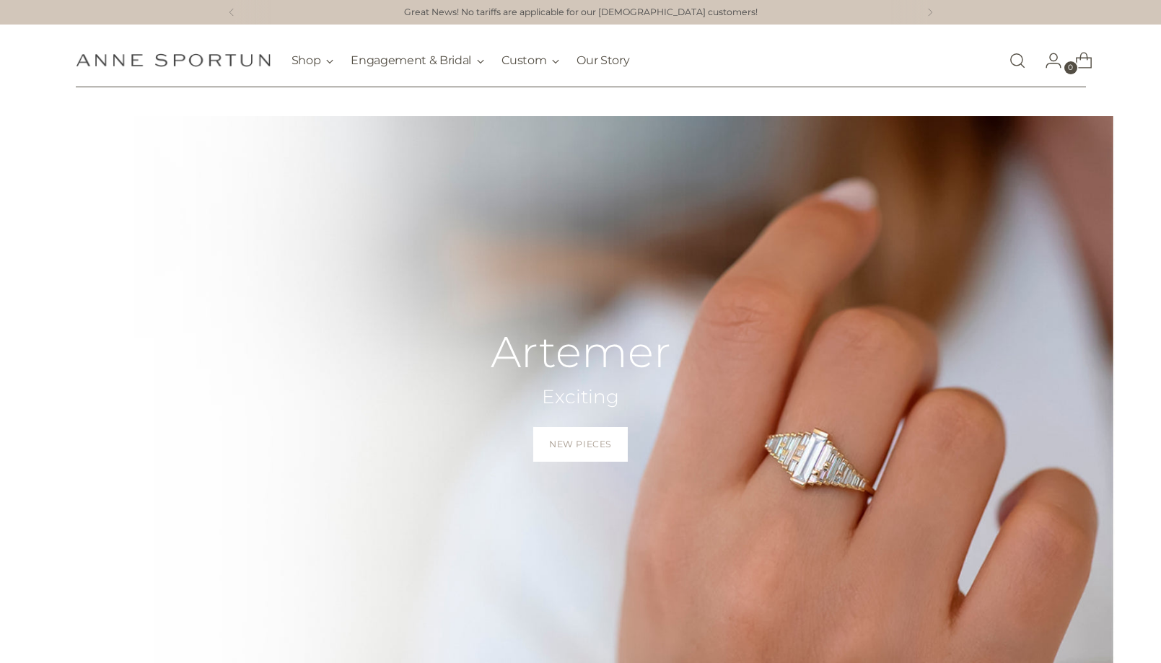 The height and width of the screenshot is (663, 1161). I want to click on a: Open cart modal, so click(1078, 61).